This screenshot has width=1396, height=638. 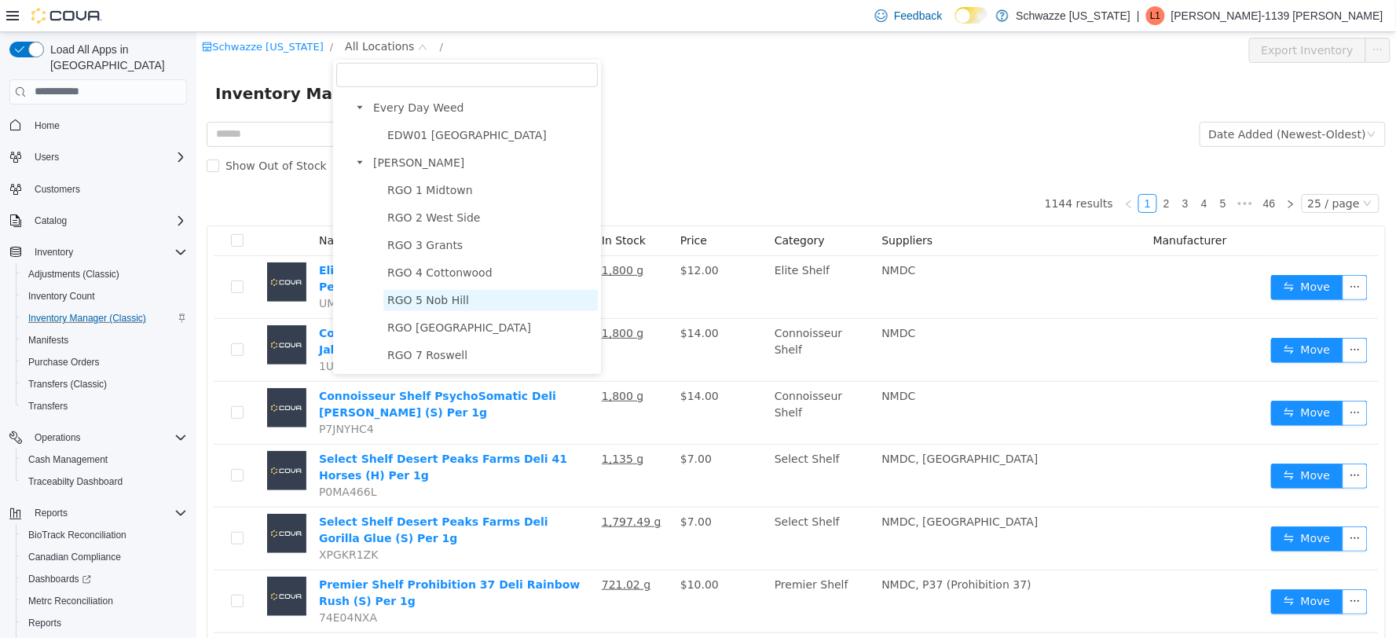 I want to click on span: UM4V0JN5, so click(x=151, y=271).